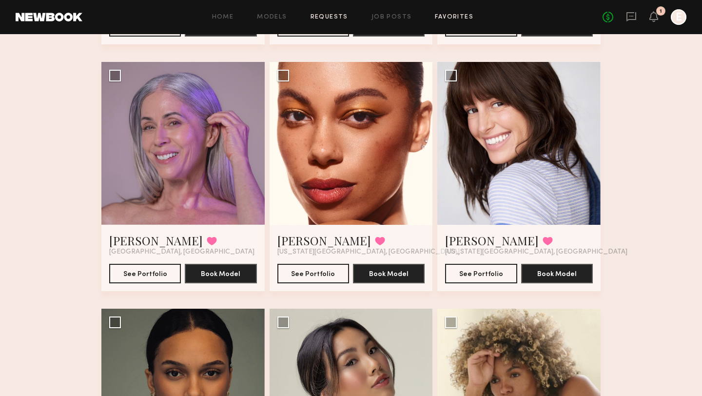 The width and height of the screenshot is (702, 396). I want to click on a: E, so click(679, 17).